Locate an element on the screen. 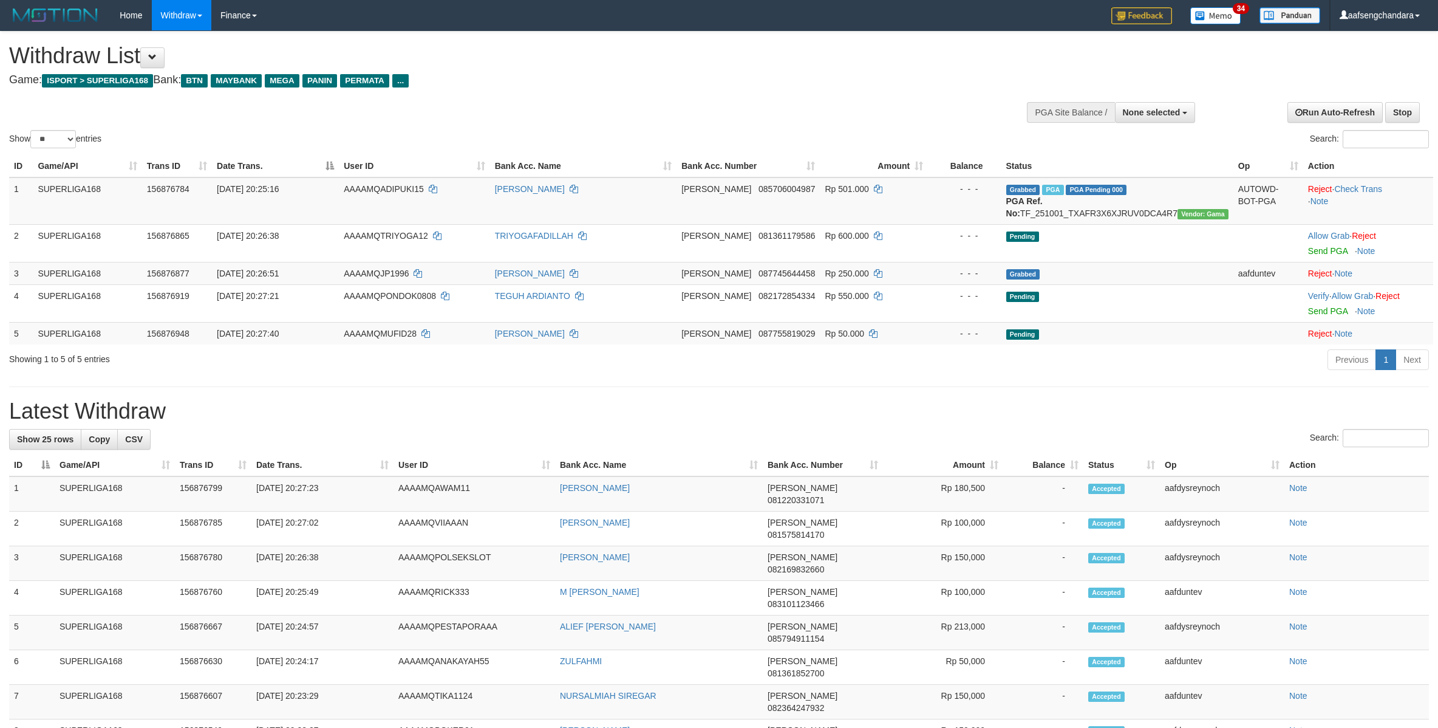 The image size is (1438, 728). select: Showentries is located at coordinates (53, 139).